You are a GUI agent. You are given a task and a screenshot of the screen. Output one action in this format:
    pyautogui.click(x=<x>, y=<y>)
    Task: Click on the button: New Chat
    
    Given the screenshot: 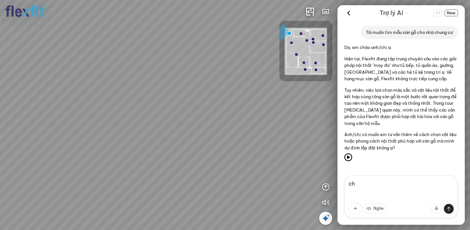 What is the action you would take?
    pyautogui.click(x=451, y=13)
    